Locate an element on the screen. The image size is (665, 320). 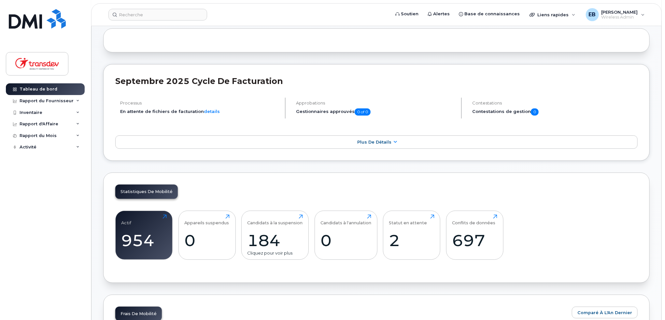
div: Appareils suspendus is located at coordinates (206, 220).